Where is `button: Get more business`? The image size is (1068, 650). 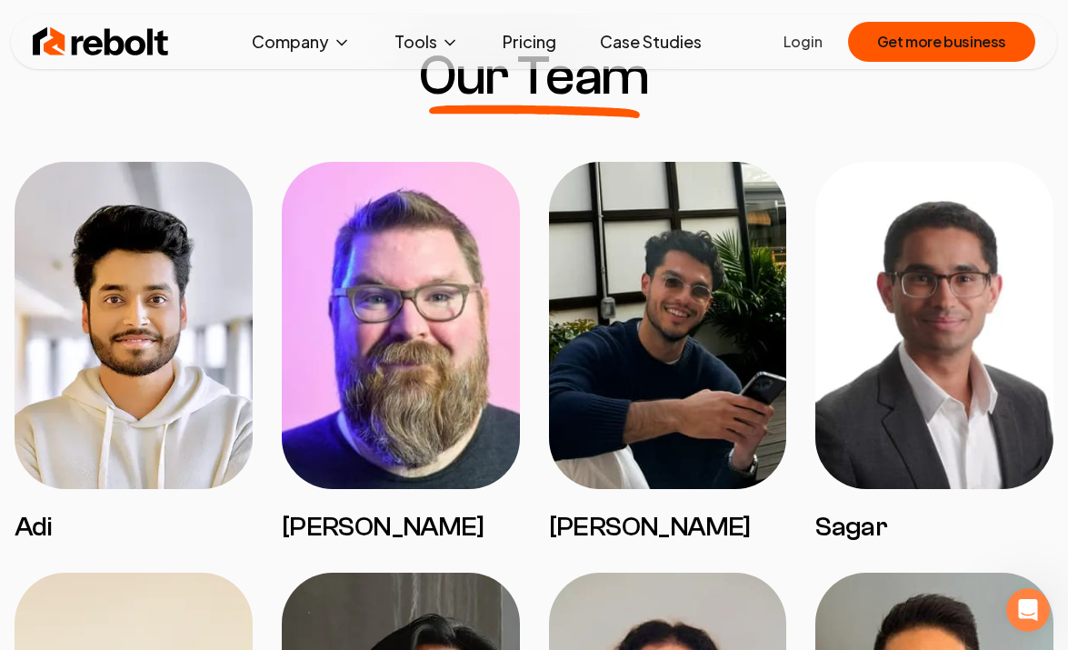
button: Get more business is located at coordinates (942, 42).